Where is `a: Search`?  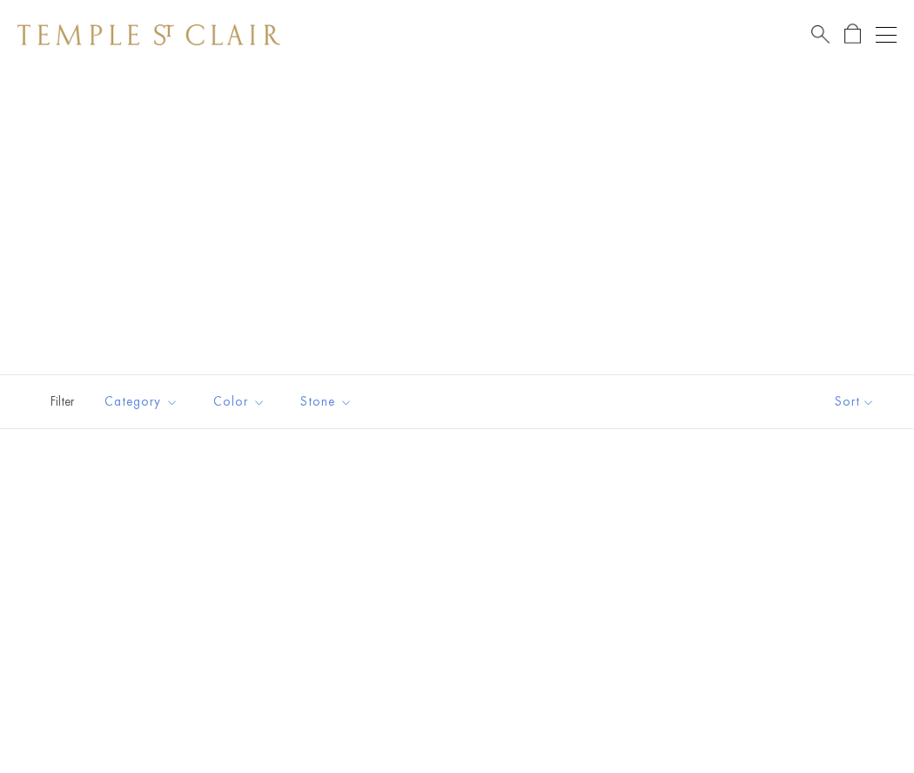 a: Search is located at coordinates (820, 34).